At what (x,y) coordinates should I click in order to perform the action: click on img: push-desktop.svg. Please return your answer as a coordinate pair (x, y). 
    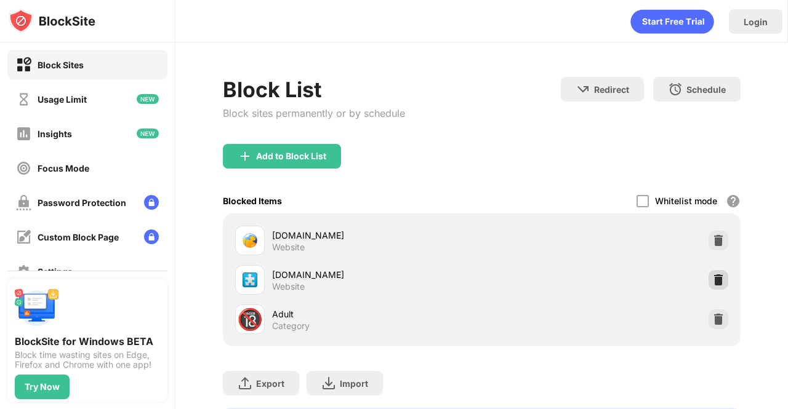
    Looking at the image, I should click on (37, 308).